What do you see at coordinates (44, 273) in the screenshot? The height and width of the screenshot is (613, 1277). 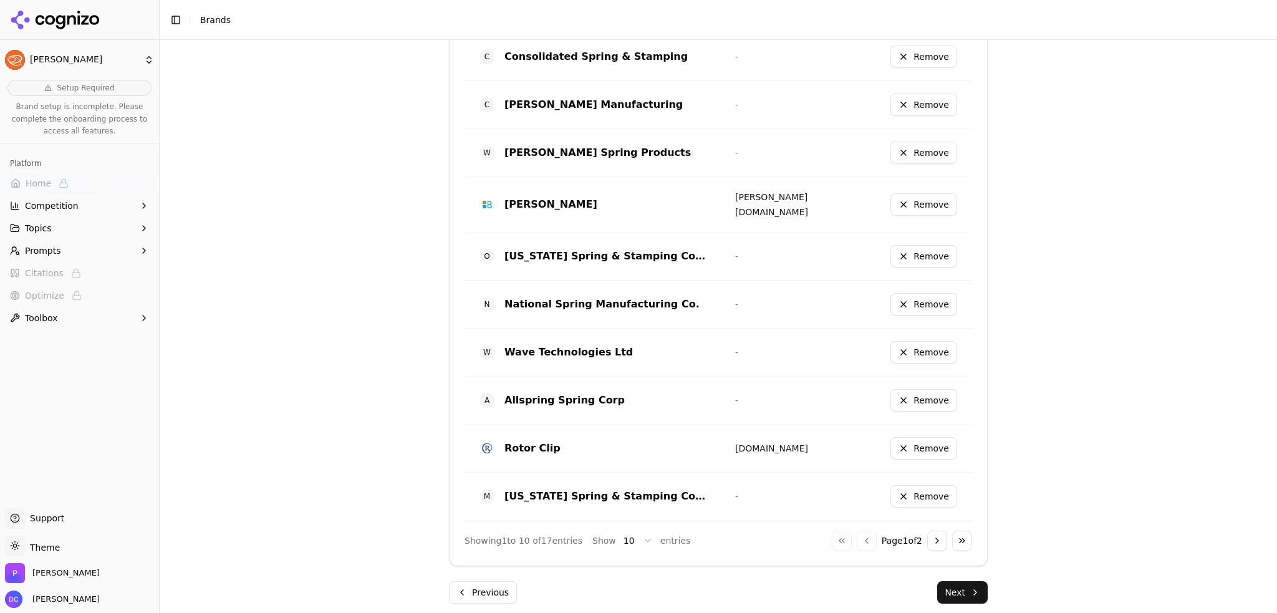 I see `span: Citations` at bounding box center [44, 273].